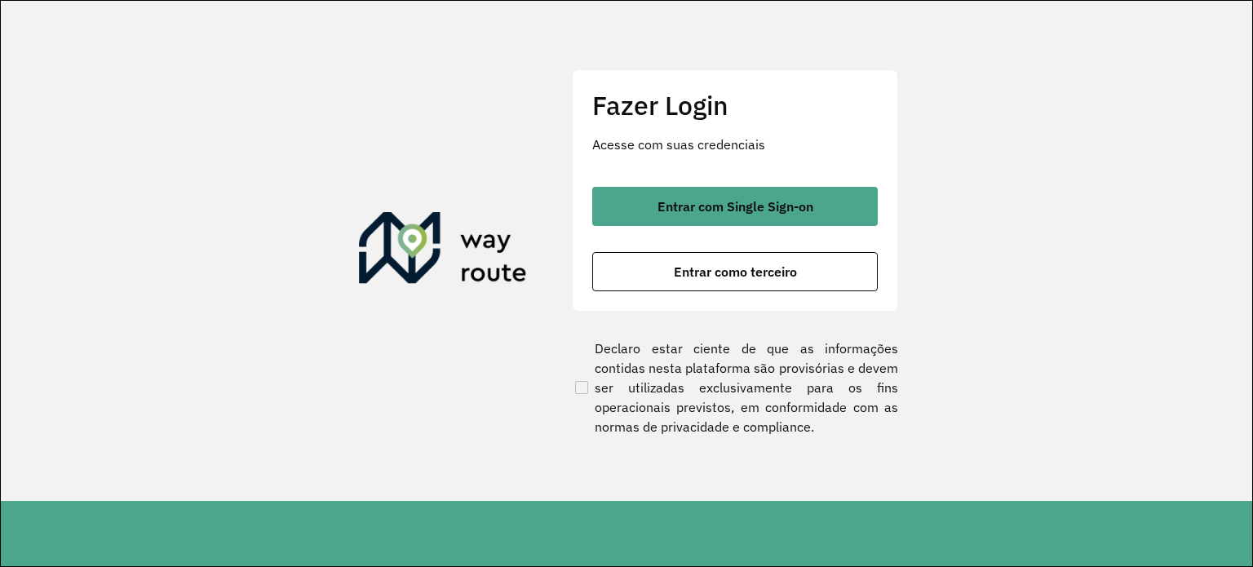  I want to click on font: Declaro estar ciente de que as informações contidas nesta plataforma são provisórias e devem ser ..., so click(747, 388).